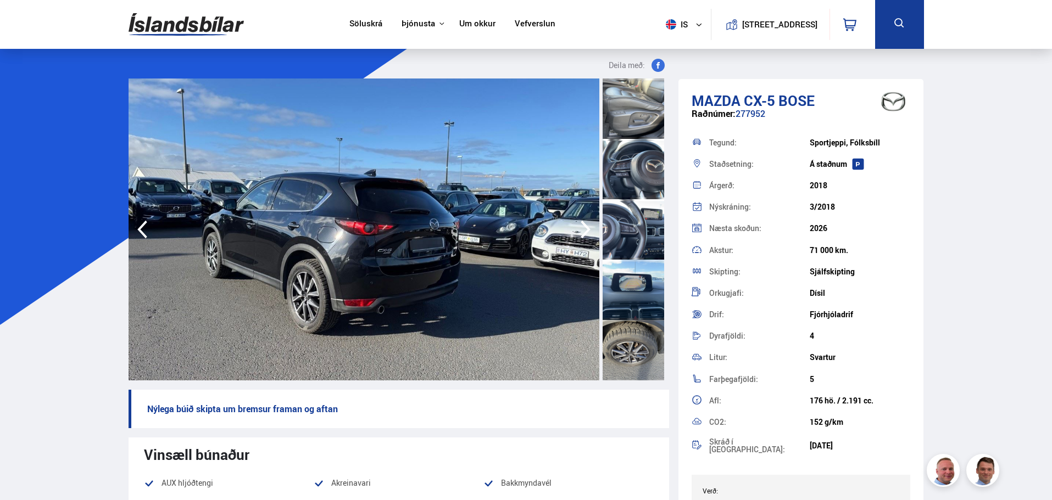 Image resolution: width=1052 pixels, height=500 pixels. I want to click on div: 2018, so click(859, 186).